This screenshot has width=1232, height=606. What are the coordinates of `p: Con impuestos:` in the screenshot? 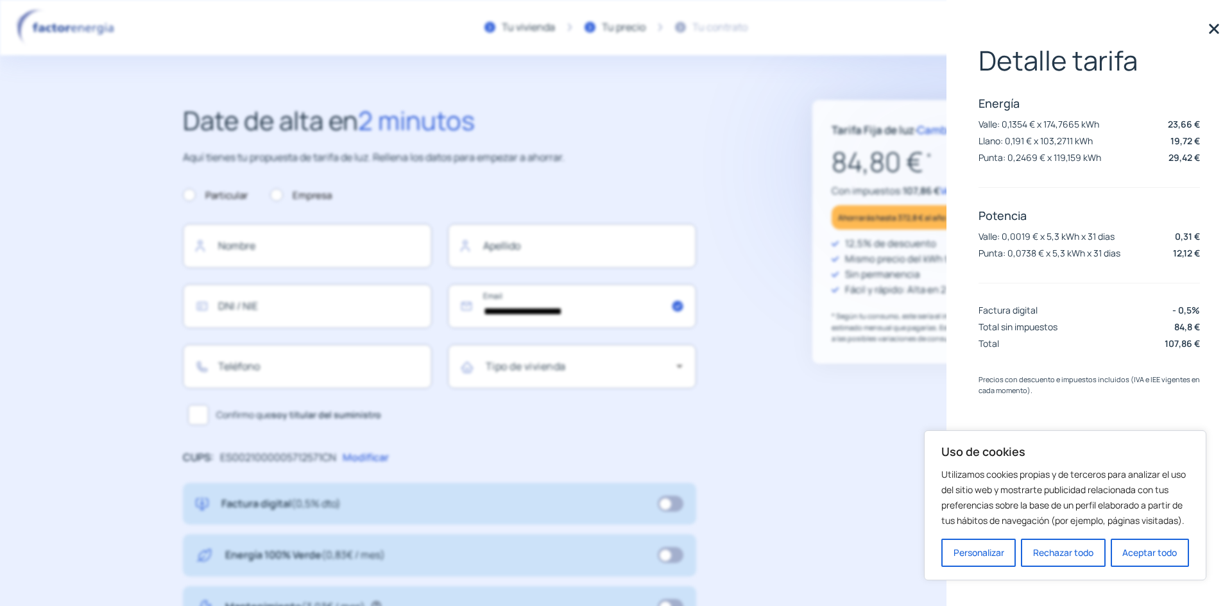 It's located at (930, 191).